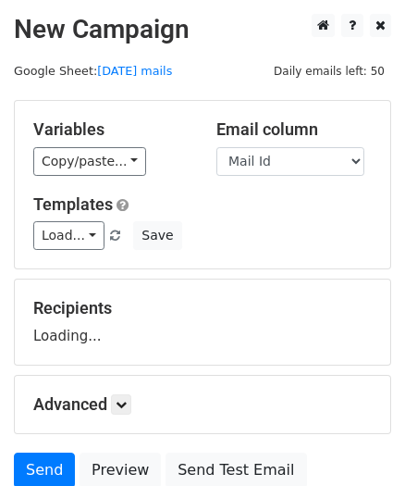 This screenshot has height=486, width=405. Describe the element at coordinates (330, 70) in the screenshot. I see `a: Daily emails left: 50` at that location.